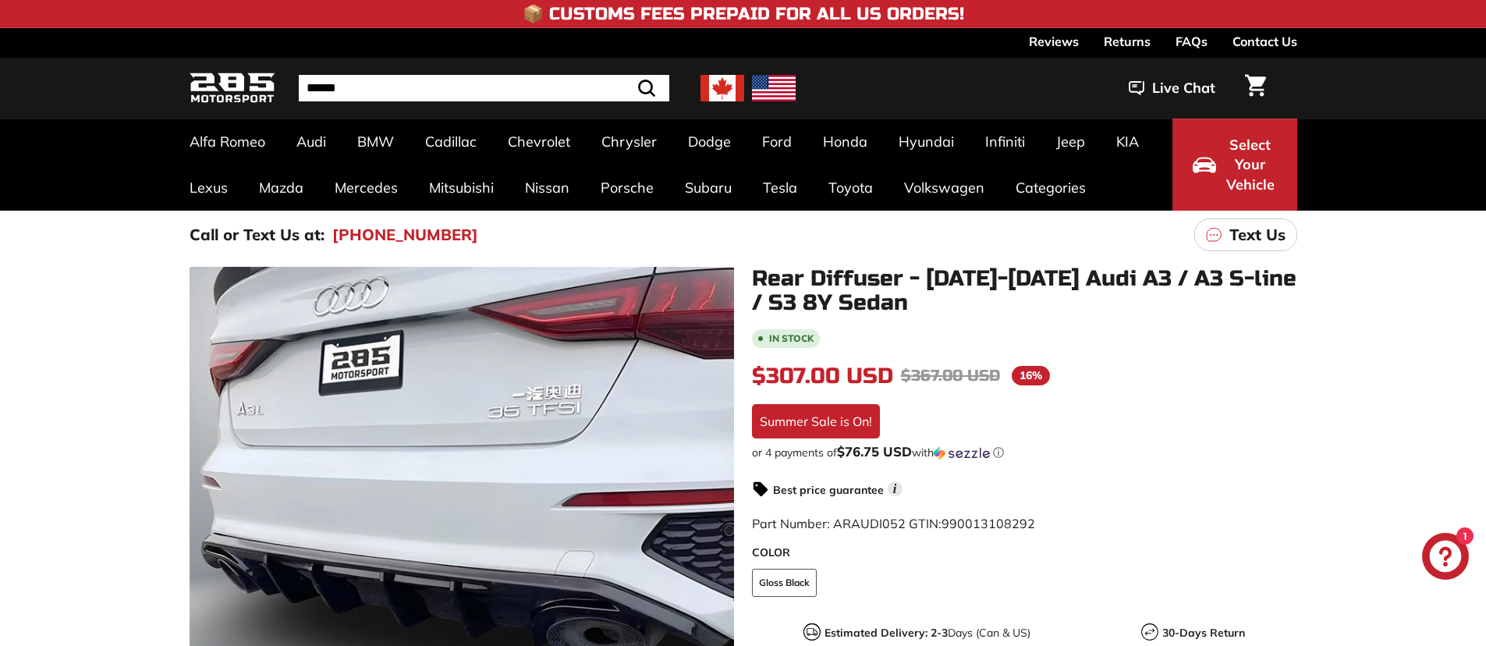 The height and width of the screenshot is (646, 1486). What do you see at coordinates (988, 523) in the screenshot?
I see `span: 990013108292` at bounding box center [988, 523].